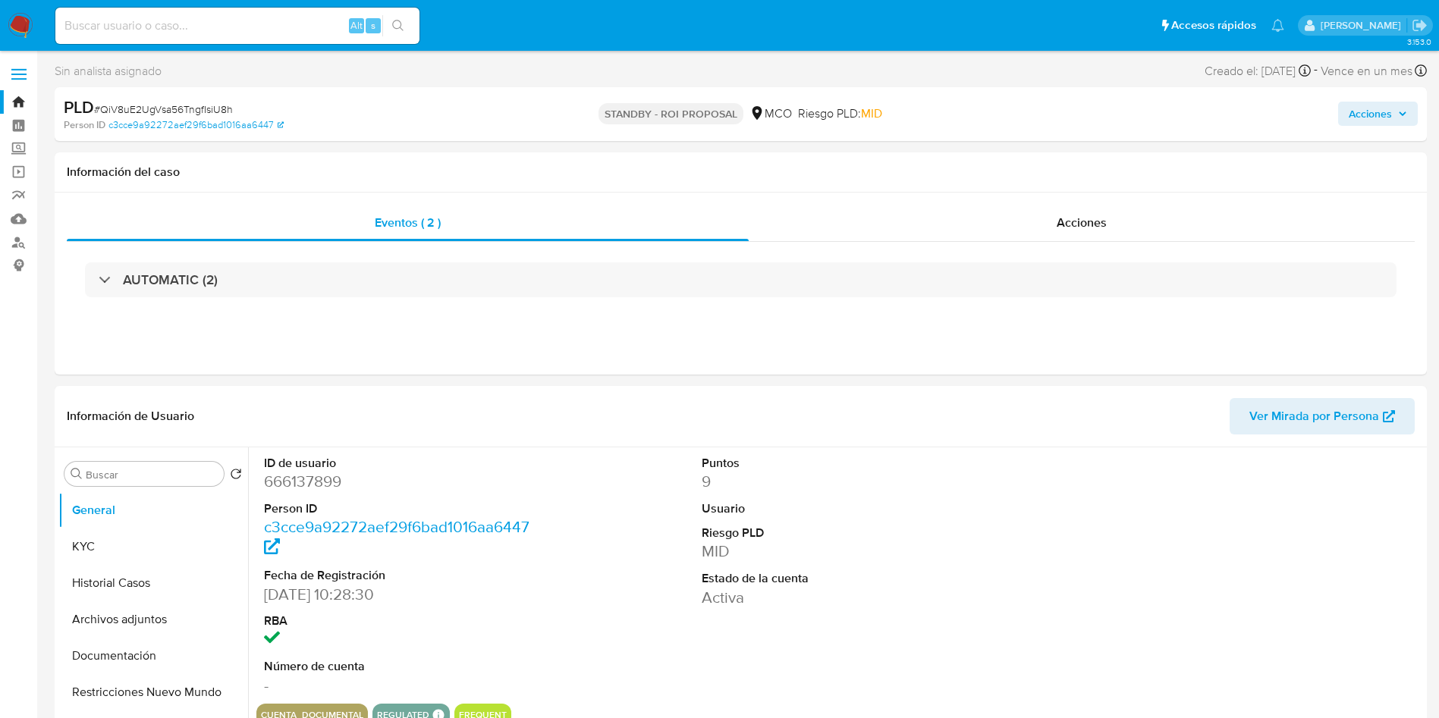  I want to click on button: Acciones, so click(1378, 114).